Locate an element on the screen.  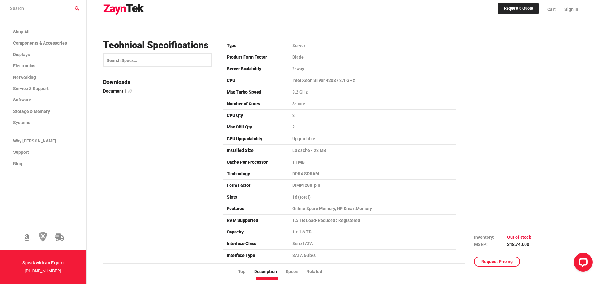
a: Cart is located at coordinates (551, 9).